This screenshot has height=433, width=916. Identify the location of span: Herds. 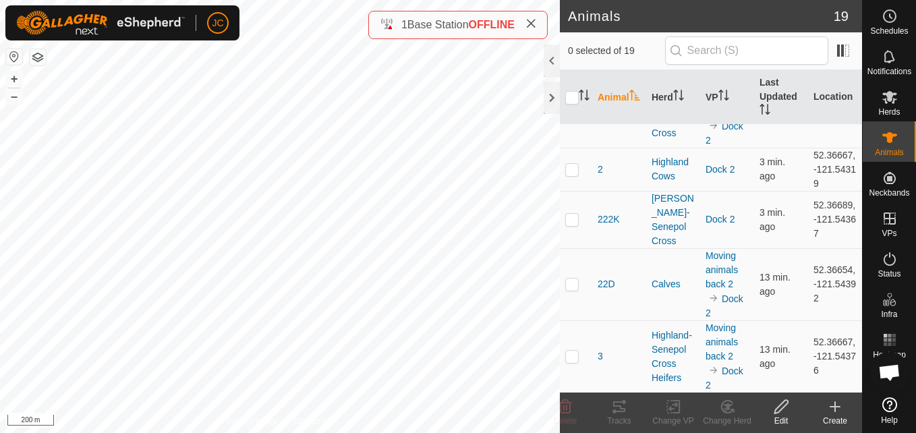
(889, 112).